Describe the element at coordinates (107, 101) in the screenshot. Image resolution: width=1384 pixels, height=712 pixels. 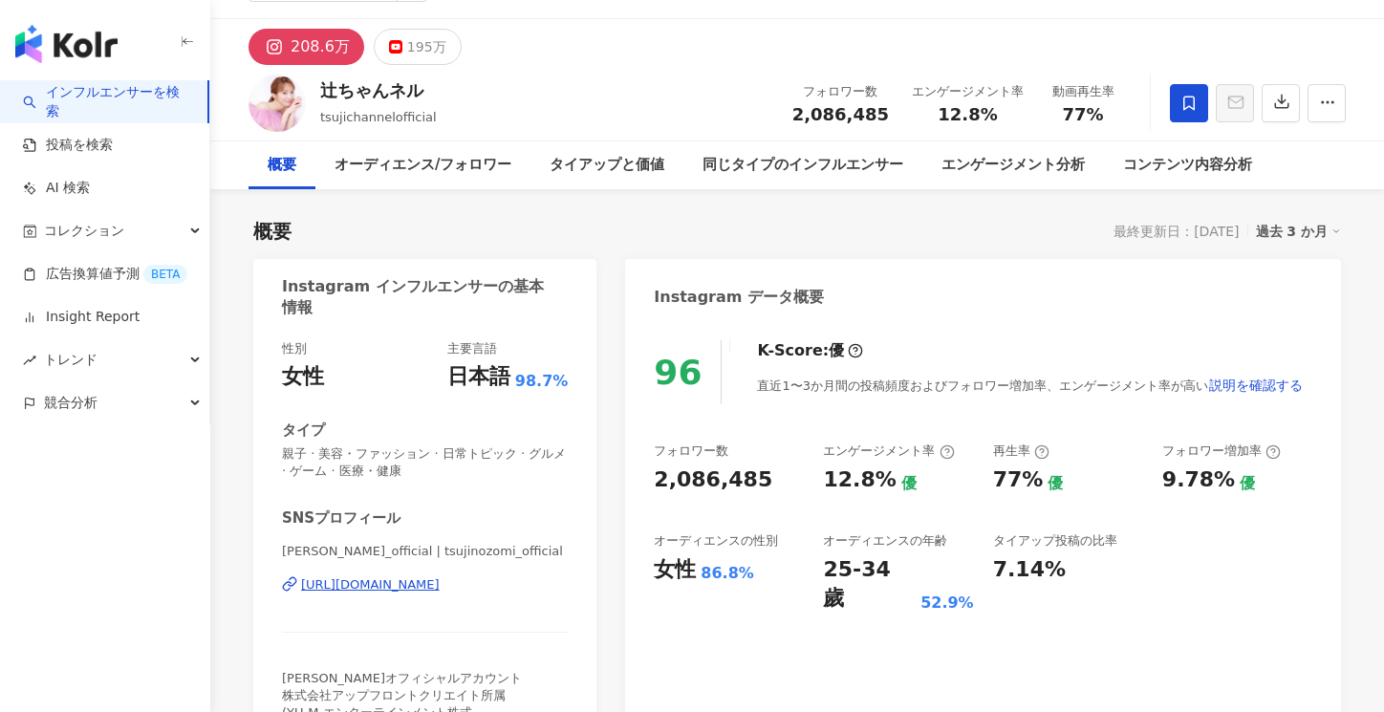
I see `a: searchインフルエンサーを検索` at that location.